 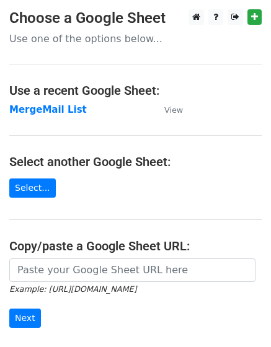 I want to click on h4: Use a recent Google Sheet:, so click(x=135, y=91).